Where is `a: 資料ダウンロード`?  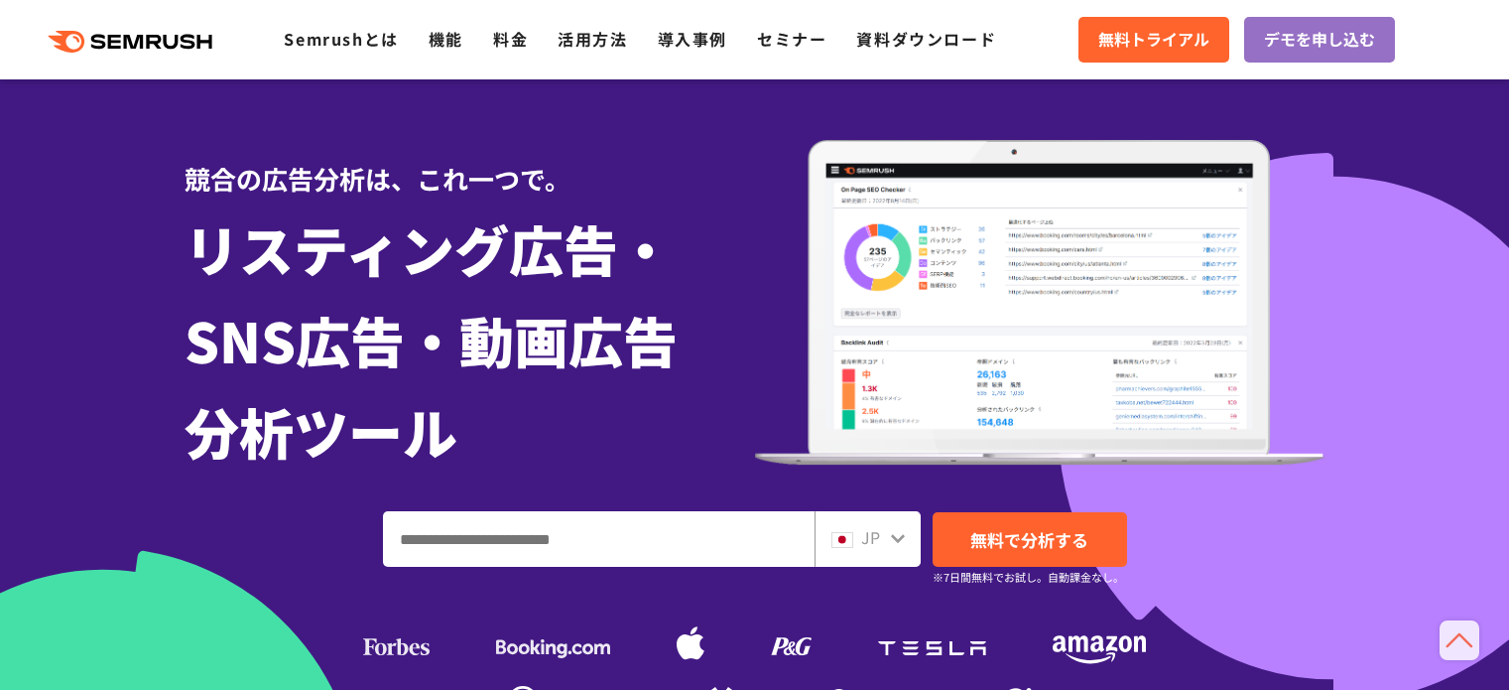 a: 資料ダウンロード is located at coordinates (926, 39).